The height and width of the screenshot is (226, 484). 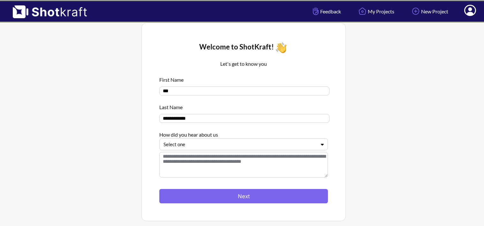 What do you see at coordinates (316, 11) in the screenshot?
I see `img: Hand Icon` at bounding box center [316, 11].